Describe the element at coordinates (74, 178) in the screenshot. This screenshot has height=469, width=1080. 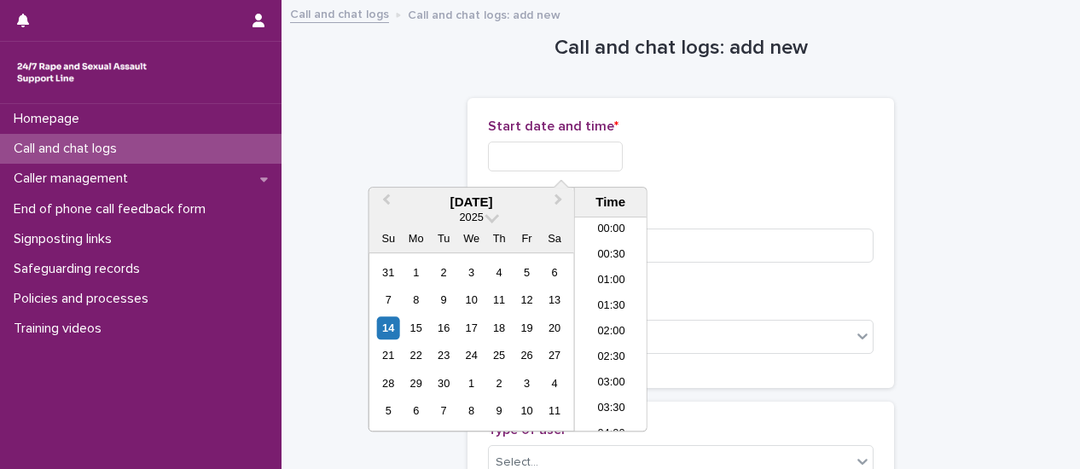
I see `p: Caller management` at that location.